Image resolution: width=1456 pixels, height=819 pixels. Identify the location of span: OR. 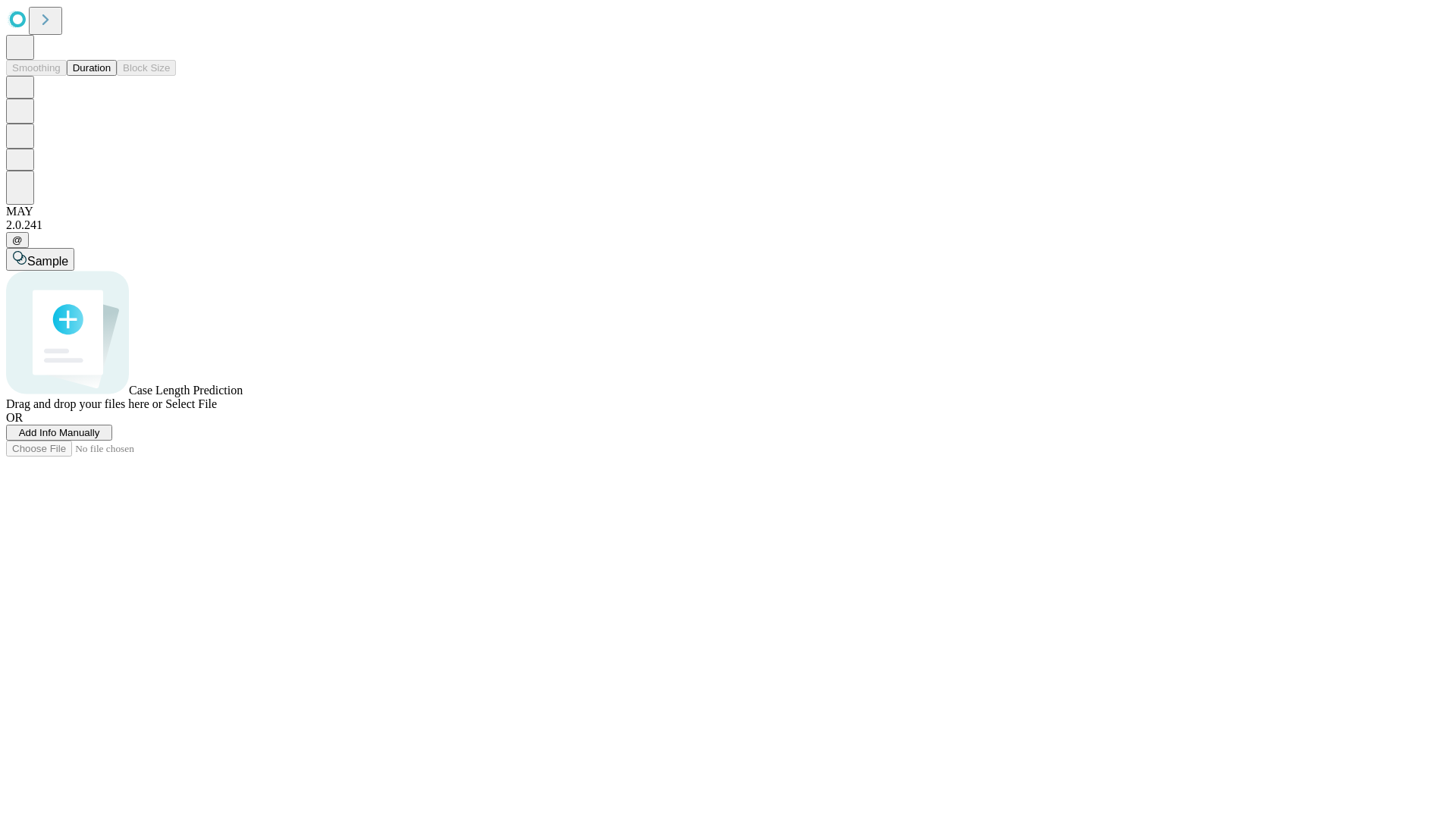
(15, 418).